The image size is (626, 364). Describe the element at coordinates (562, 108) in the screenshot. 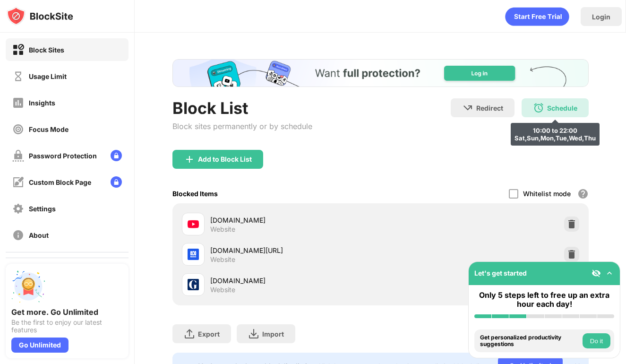

I see `div: Schedule` at that location.